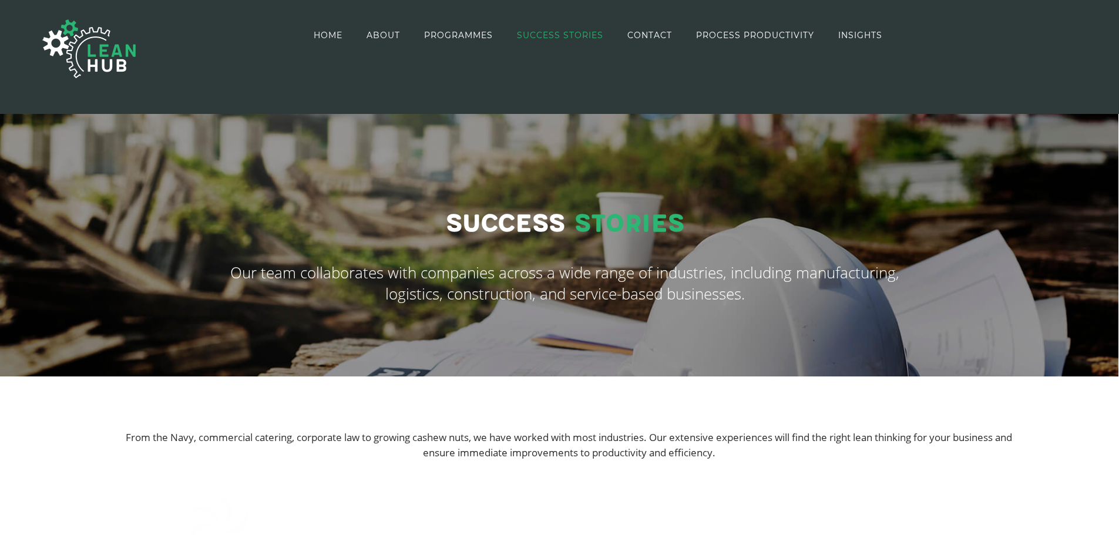  What do you see at coordinates (629, 224) in the screenshot?
I see `span: Stories` at bounding box center [629, 224].